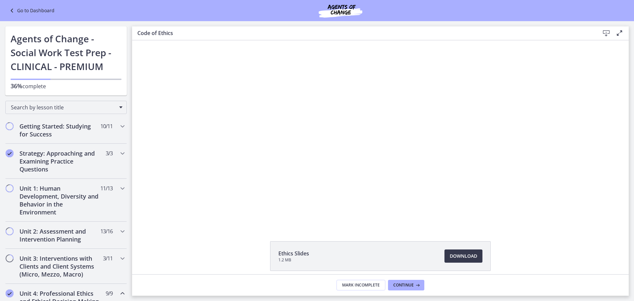  What do you see at coordinates (66, 107) in the screenshot?
I see `div: Search by lesson title` at bounding box center [66, 107].